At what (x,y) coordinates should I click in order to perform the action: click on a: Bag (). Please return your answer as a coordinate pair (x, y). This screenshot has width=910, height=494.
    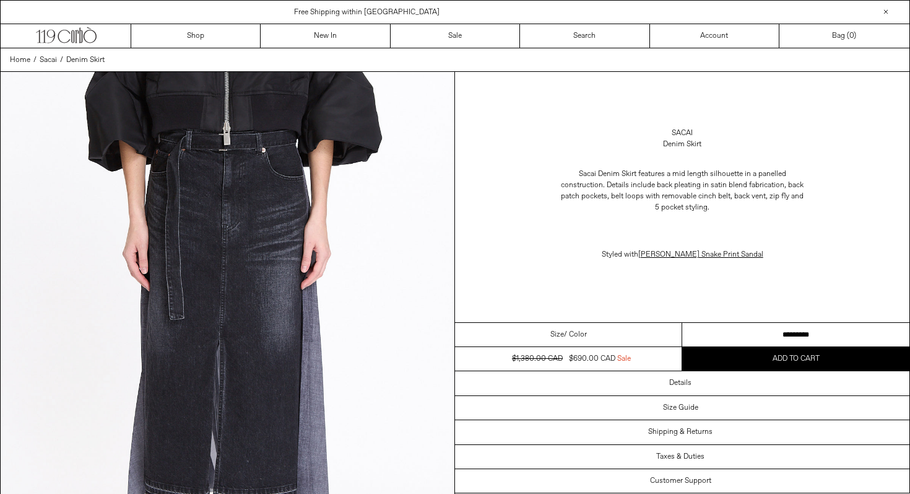
    Looking at the image, I should click on (844, 36).